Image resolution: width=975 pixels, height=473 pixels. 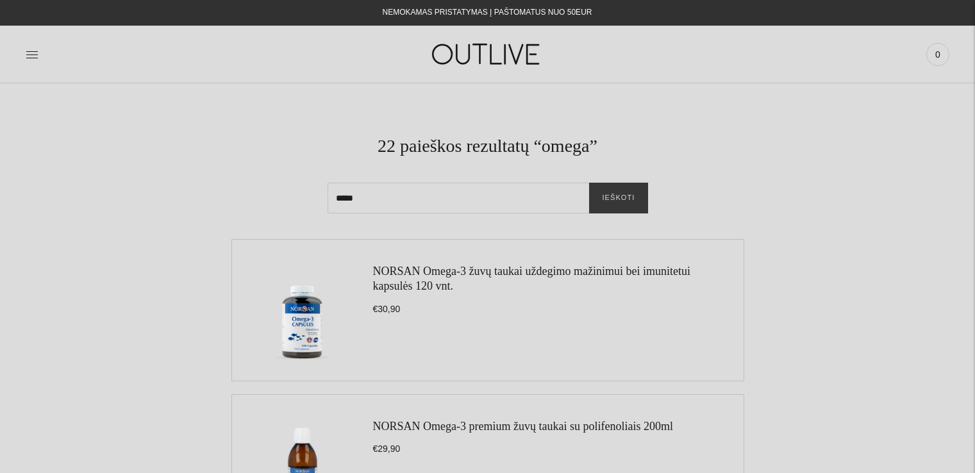 I want to click on img: OUTLIVE, so click(x=487, y=54).